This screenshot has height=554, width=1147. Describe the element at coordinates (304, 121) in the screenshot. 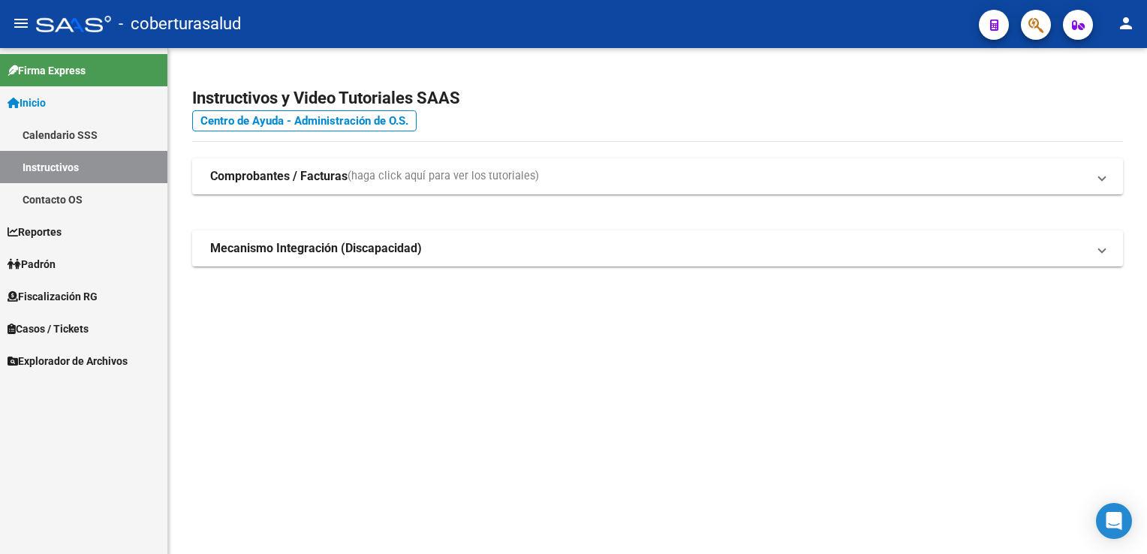

I see `a: Centro de Ayuda - Administración de O.S.` at that location.